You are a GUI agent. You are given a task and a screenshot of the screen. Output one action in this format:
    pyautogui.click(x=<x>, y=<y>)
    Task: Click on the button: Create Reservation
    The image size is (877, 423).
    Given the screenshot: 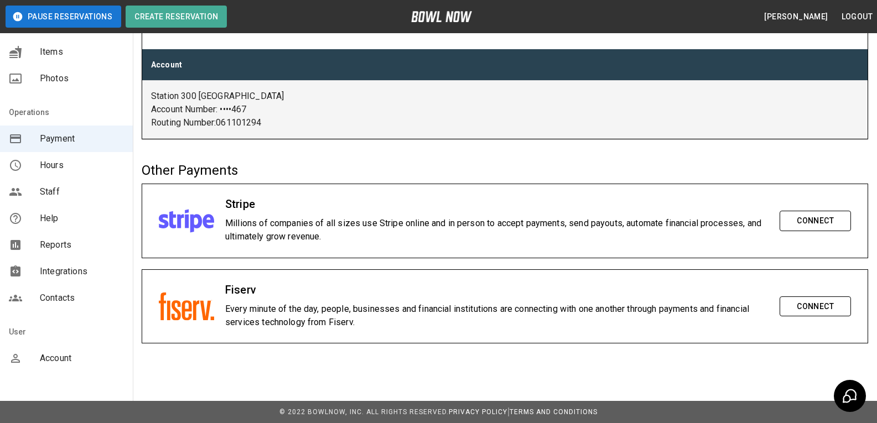 What is the action you would take?
    pyautogui.click(x=176, y=17)
    